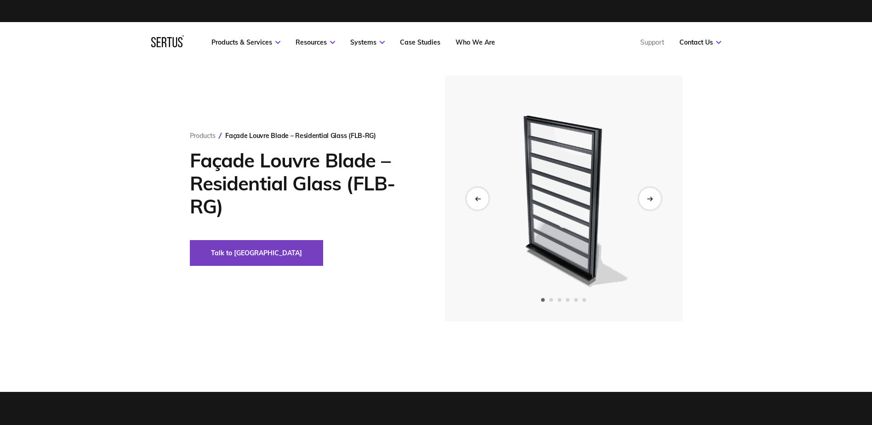 Image resolution: width=872 pixels, height=425 pixels. I want to click on a: Contact Us, so click(700, 42).